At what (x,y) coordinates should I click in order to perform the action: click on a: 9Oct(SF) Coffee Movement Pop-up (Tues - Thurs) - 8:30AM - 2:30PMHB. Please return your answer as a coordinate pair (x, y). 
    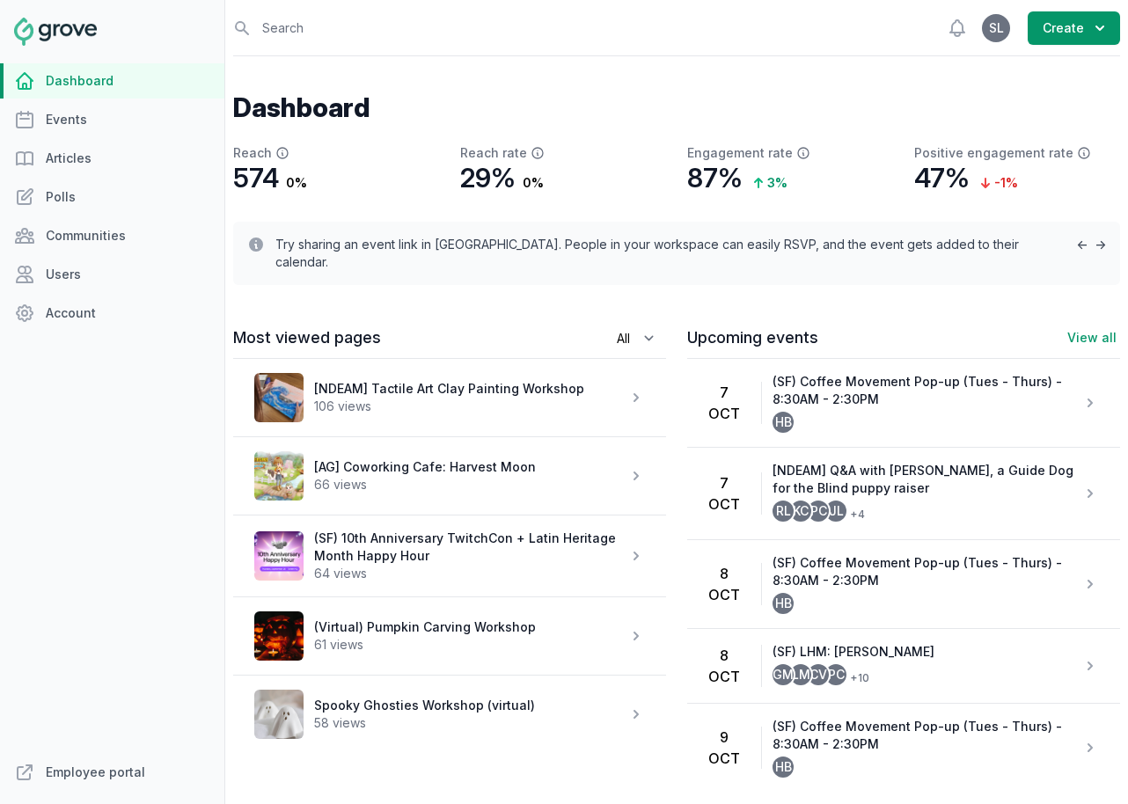
    Looking at the image, I should click on (904, 748).